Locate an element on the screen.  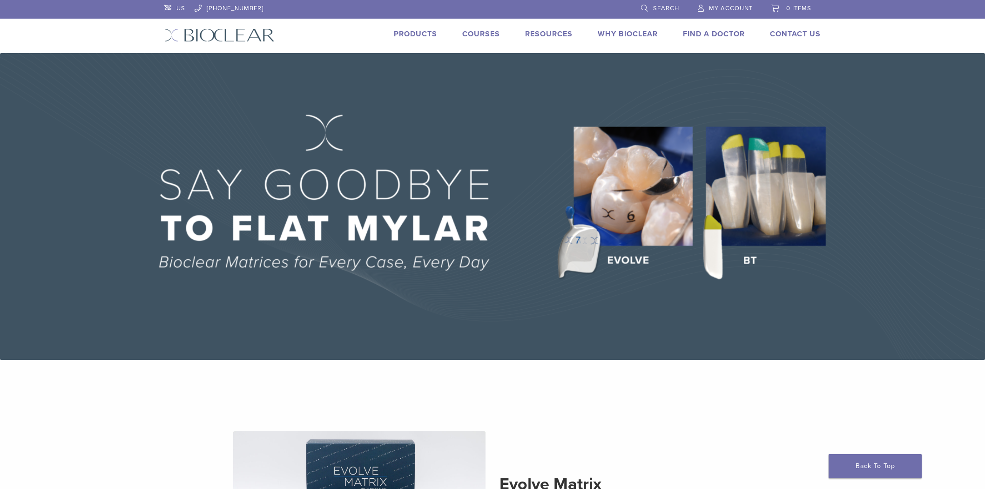
a: Back To Top is located at coordinates (875, 466).